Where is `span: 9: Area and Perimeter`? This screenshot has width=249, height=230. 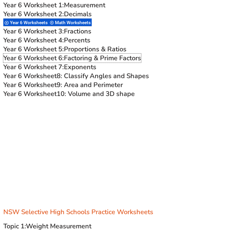 span: 9: Area and Perimeter is located at coordinates (90, 85).